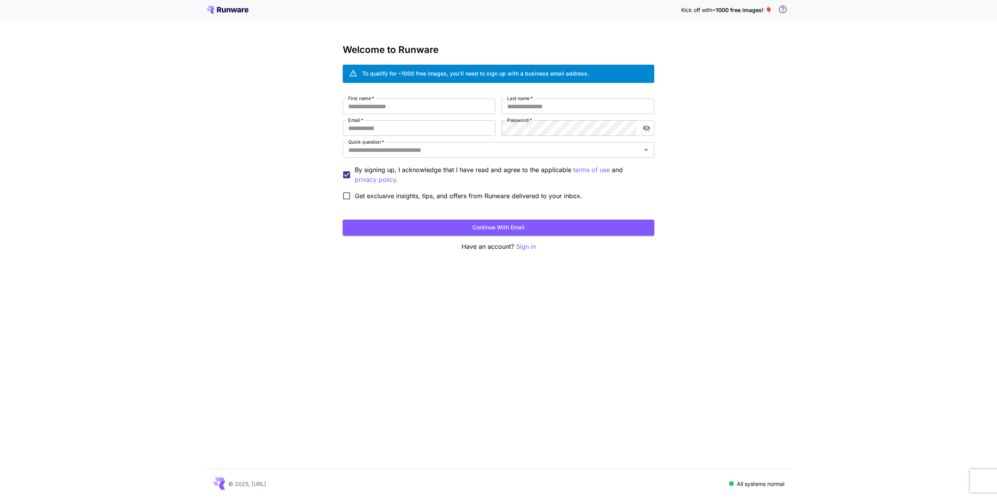 Image resolution: width=997 pixels, height=498 pixels. Describe the element at coordinates (498, 50) in the screenshot. I see `h3: Welcome to Runware` at that location.